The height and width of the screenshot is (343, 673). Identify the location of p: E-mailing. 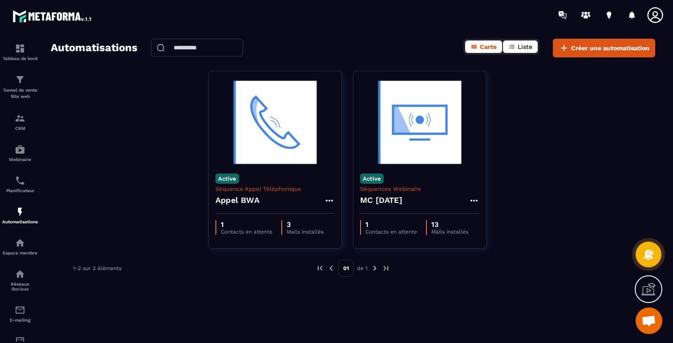
(20, 320).